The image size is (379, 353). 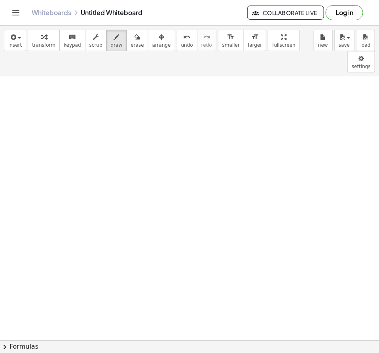 I want to click on span: erase, so click(x=137, y=45).